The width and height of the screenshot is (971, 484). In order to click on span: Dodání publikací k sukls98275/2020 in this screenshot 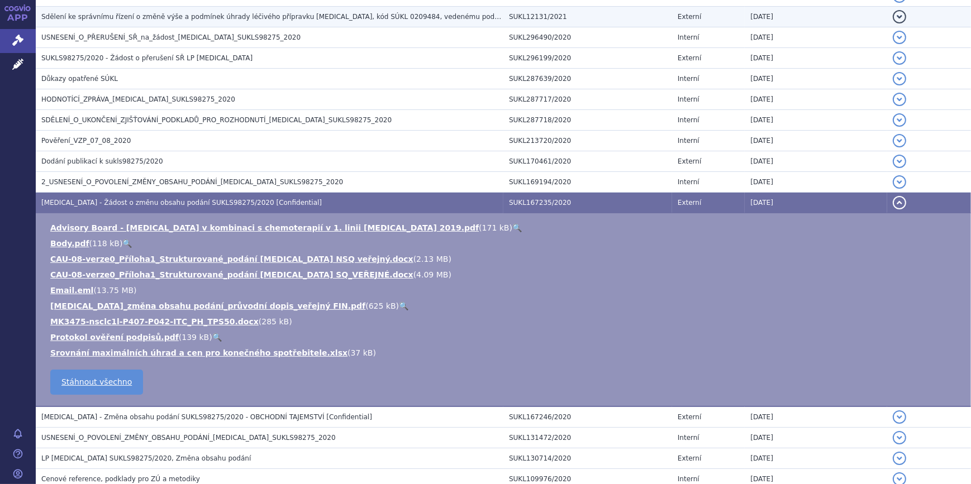, I will do `click(102, 161)`.